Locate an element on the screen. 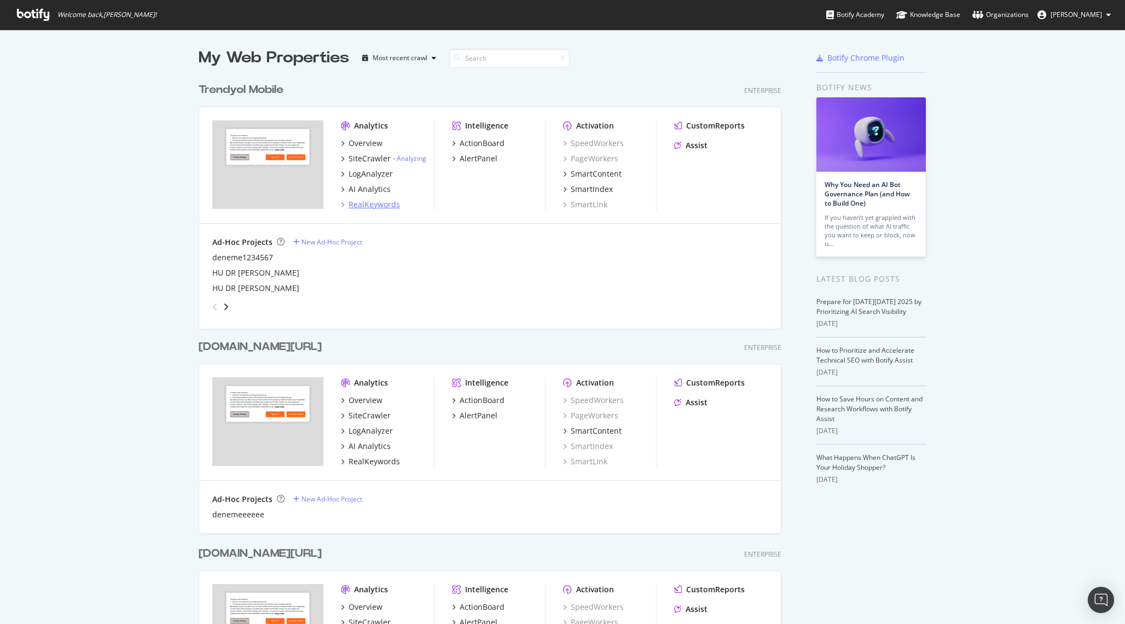  a: AI Analytics is located at coordinates (365, 446).